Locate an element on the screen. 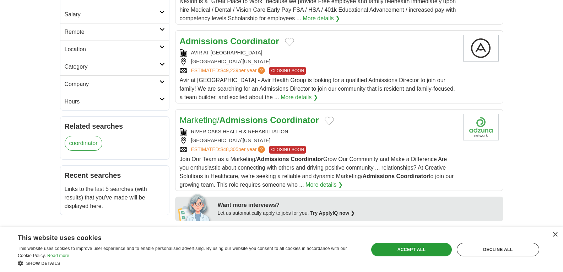  h2: Salary is located at coordinates (112, 15).